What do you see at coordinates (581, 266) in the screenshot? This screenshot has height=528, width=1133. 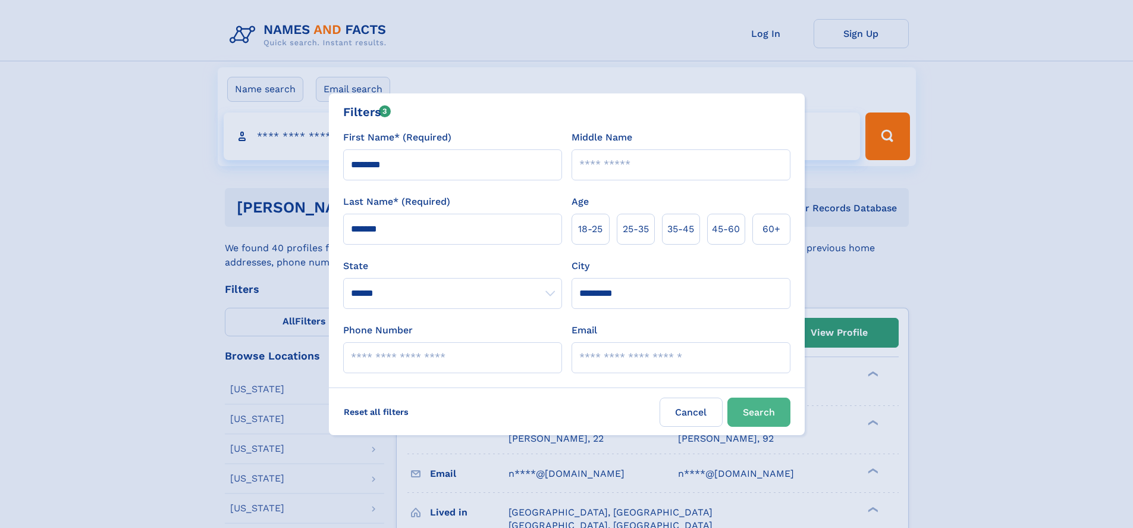 I see `label: City` at bounding box center [581, 266].